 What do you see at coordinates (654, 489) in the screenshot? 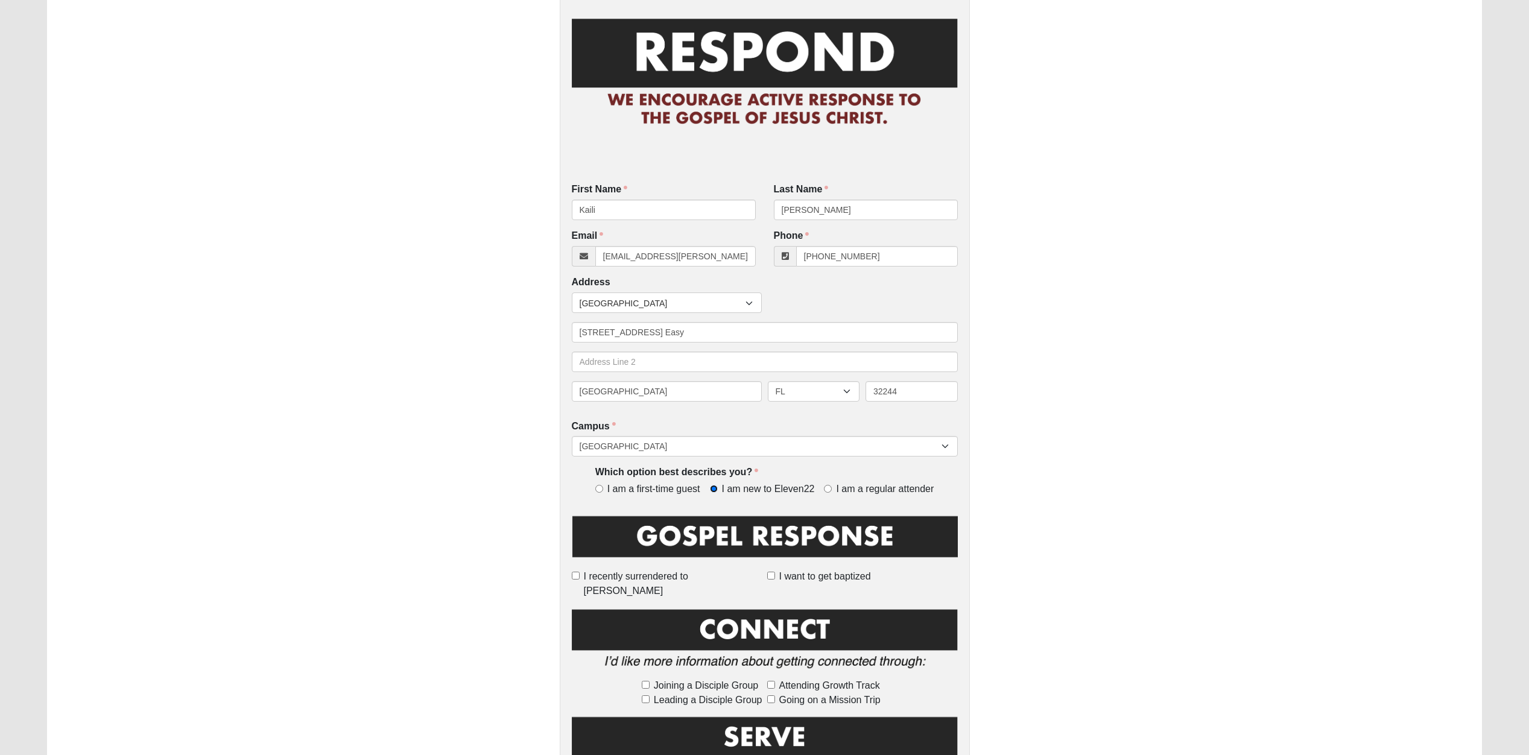
I see `span: I am a first-time guest` at bounding box center [654, 489].